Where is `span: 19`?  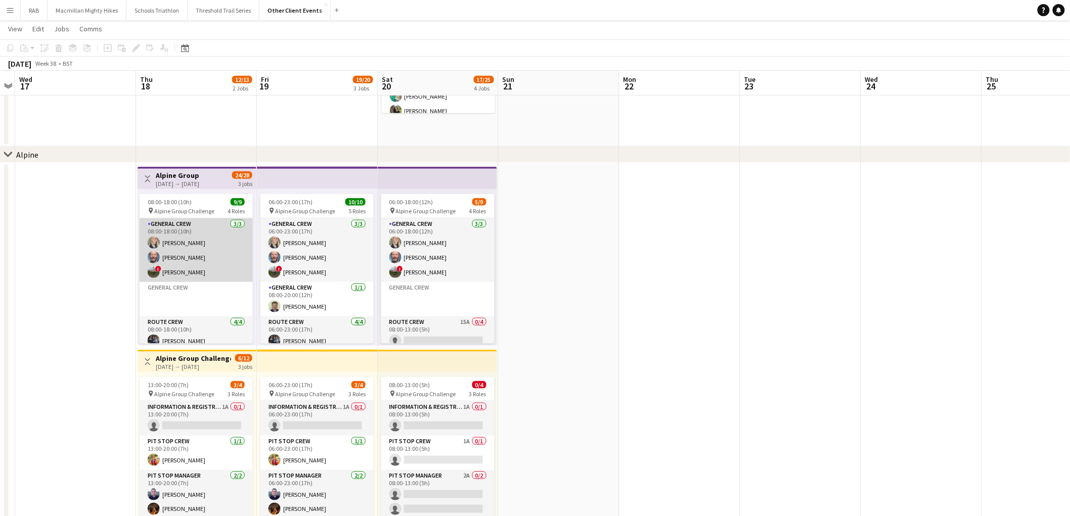 span: 19 is located at coordinates (264, 86).